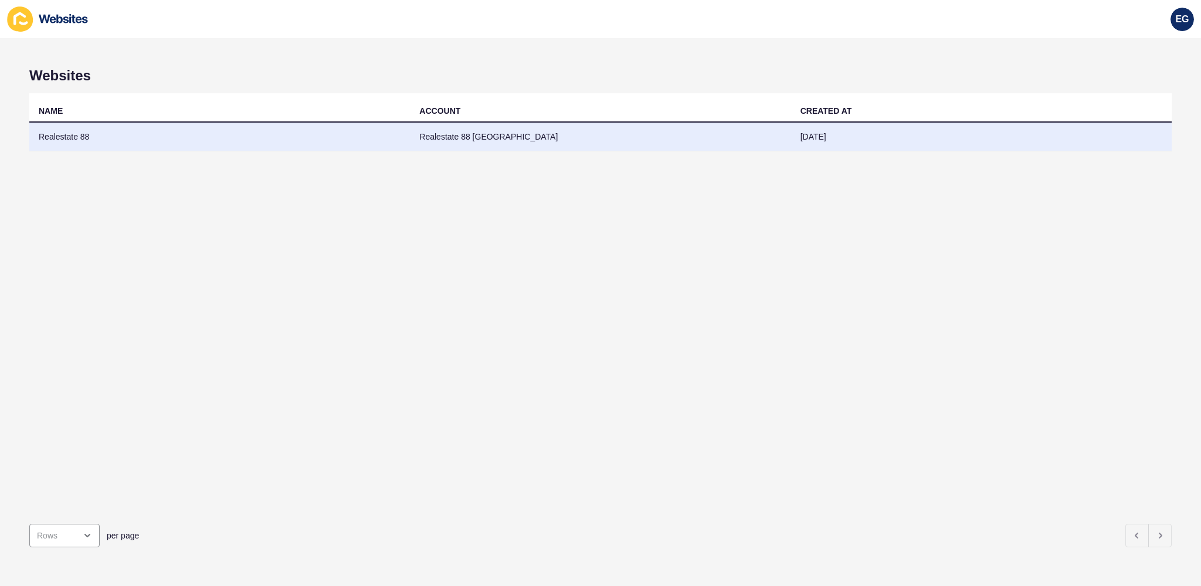 The image size is (1201, 586). Describe the element at coordinates (123, 535) in the screenshot. I see `span: per page` at that location.